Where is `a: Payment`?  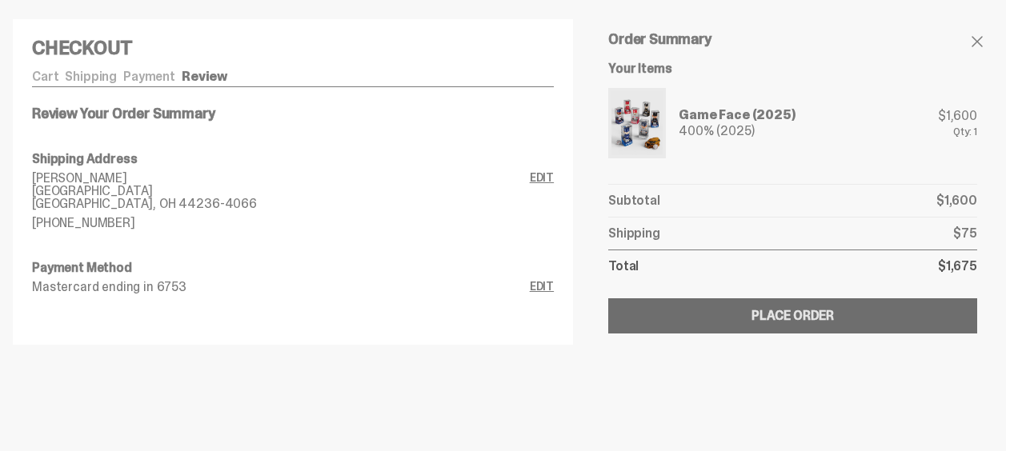 a: Payment is located at coordinates (149, 76).